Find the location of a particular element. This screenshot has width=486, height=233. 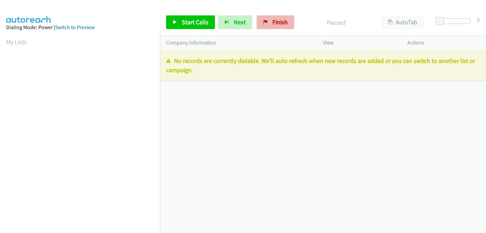

span: Start Calls is located at coordinates (195, 22).